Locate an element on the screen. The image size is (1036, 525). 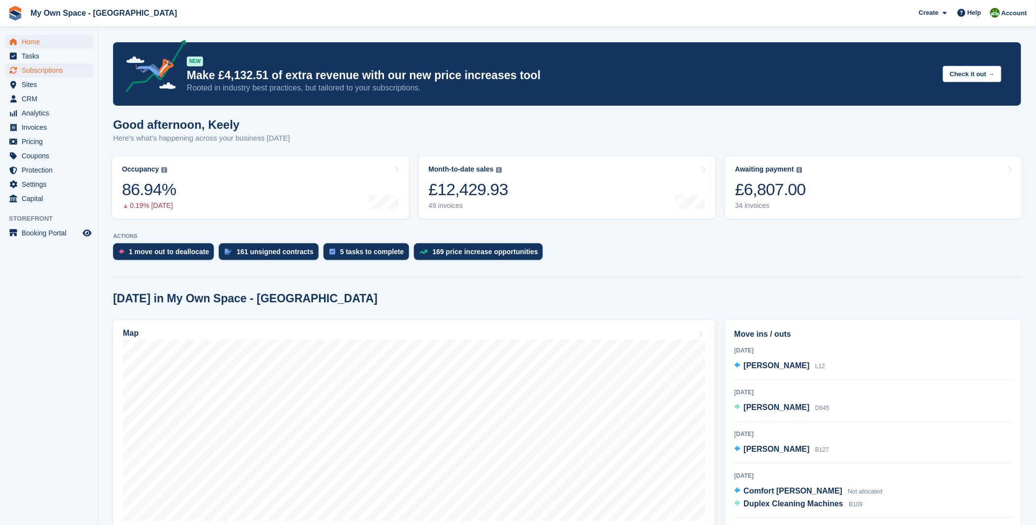
div: £12,429.93 is located at coordinates (468, 189).